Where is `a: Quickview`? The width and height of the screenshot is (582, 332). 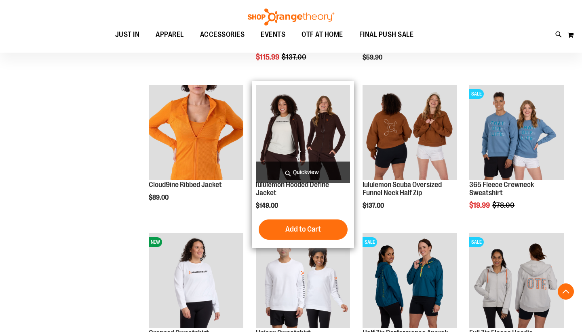 a: Quickview is located at coordinates (303, 172).